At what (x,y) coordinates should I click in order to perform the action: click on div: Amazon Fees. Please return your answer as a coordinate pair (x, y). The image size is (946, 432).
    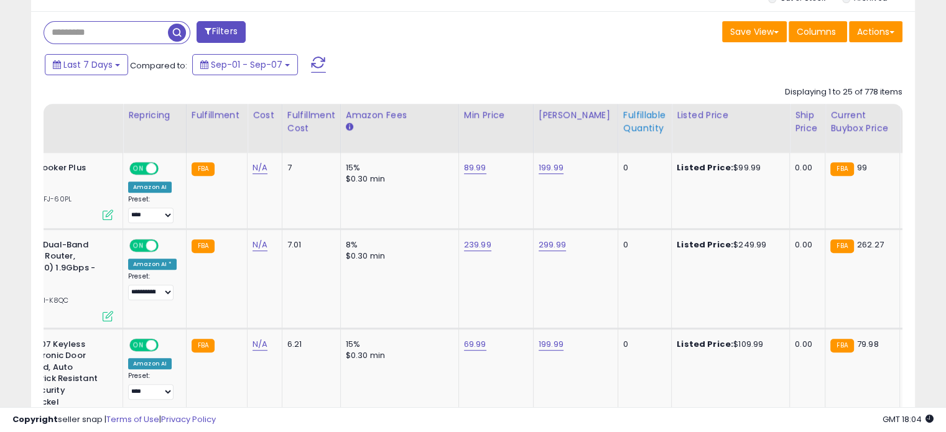
    Looking at the image, I should click on (399, 115).